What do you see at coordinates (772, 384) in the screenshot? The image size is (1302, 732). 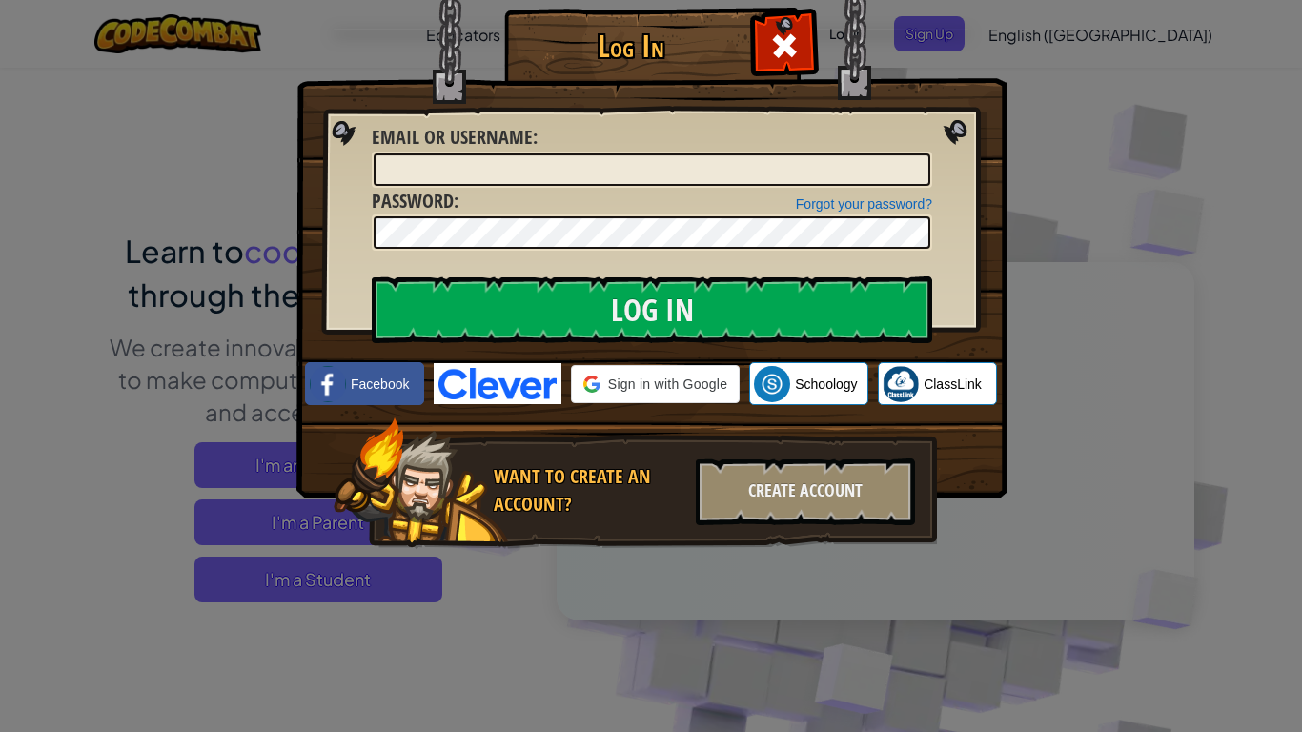 I see `img: schoology.png` at bounding box center [772, 384].